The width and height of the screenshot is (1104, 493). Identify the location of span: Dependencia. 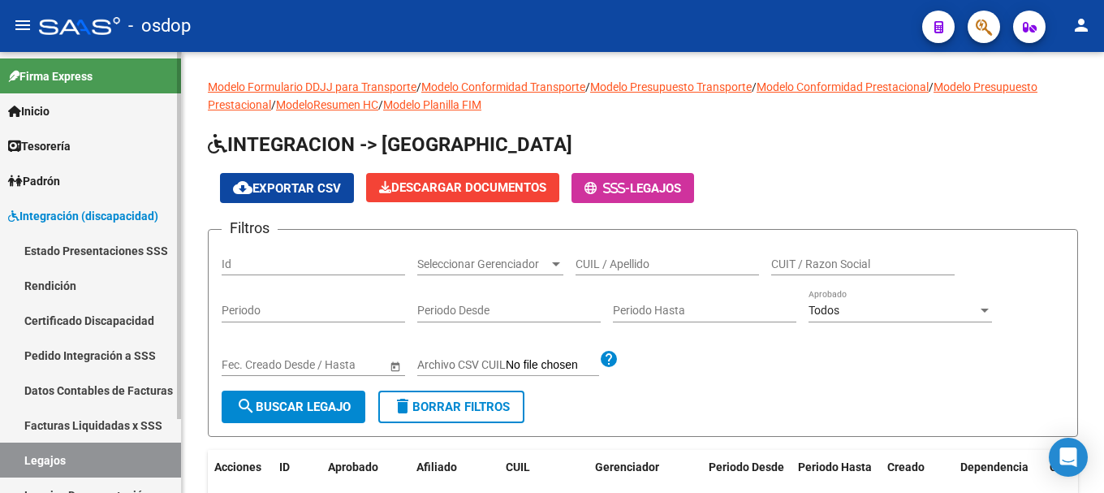
(994, 467).